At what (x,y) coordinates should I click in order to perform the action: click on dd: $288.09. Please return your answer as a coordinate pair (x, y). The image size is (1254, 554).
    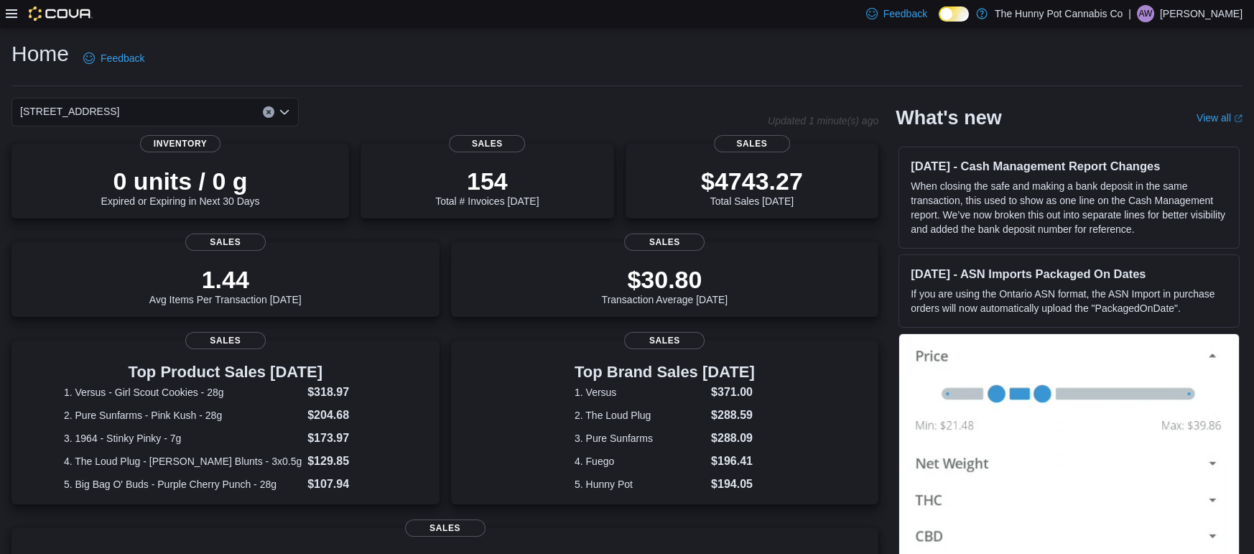
    Looking at the image, I should click on (733, 438).